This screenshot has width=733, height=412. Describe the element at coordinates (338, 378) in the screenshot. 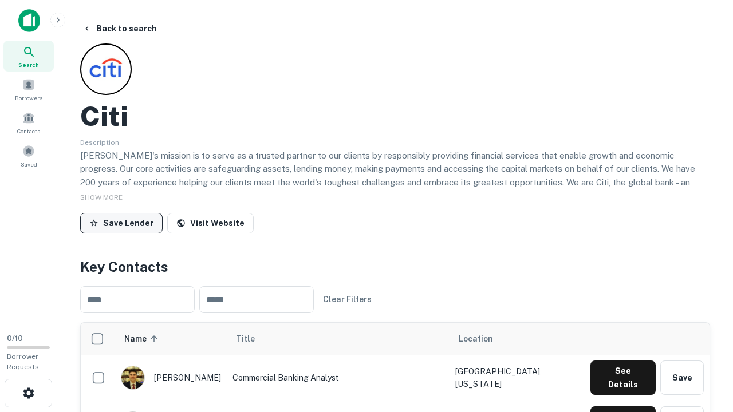

I see `td: Commercial Banking Analyst` at that location.